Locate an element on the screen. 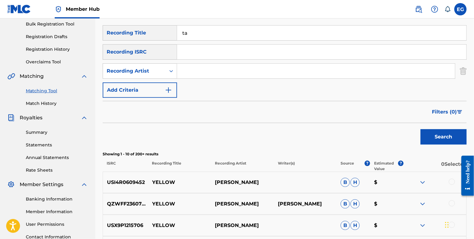 Image resolution: width=474 pixels, height=239 pixels. img: Royalties is located at coordinates (11, 118).